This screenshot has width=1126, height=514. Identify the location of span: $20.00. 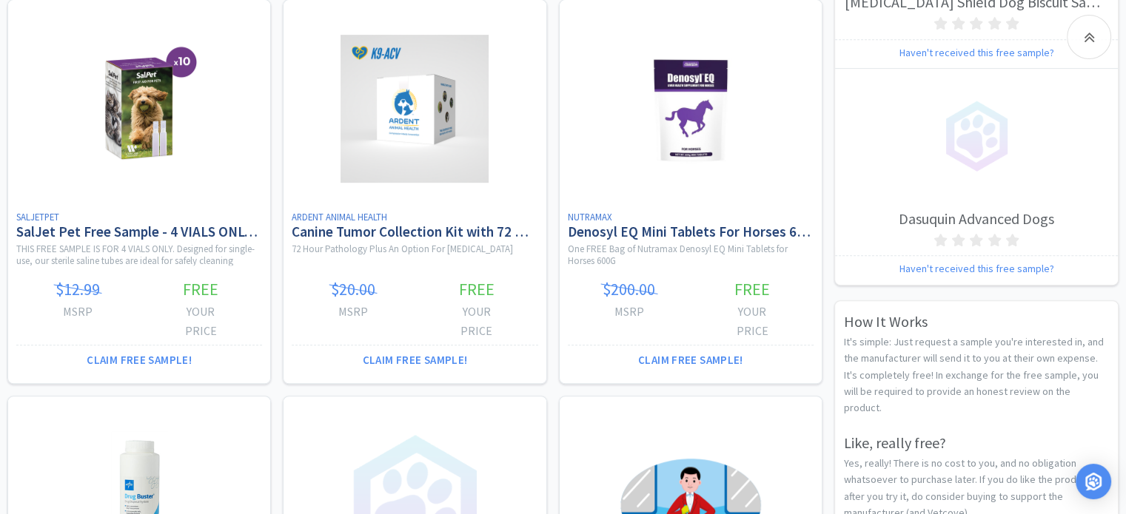
(353, 289).